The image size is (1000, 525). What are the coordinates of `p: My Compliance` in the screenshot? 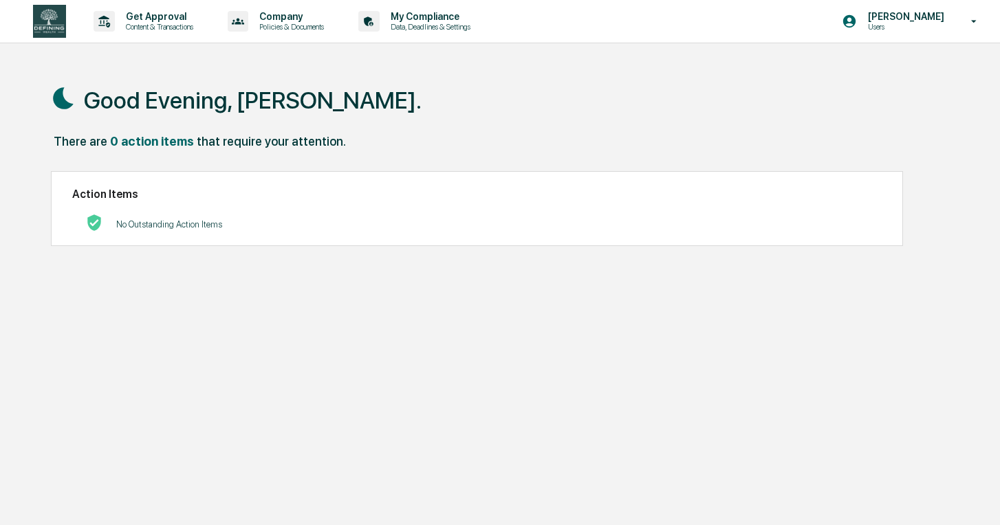 It's located at (428, 16).